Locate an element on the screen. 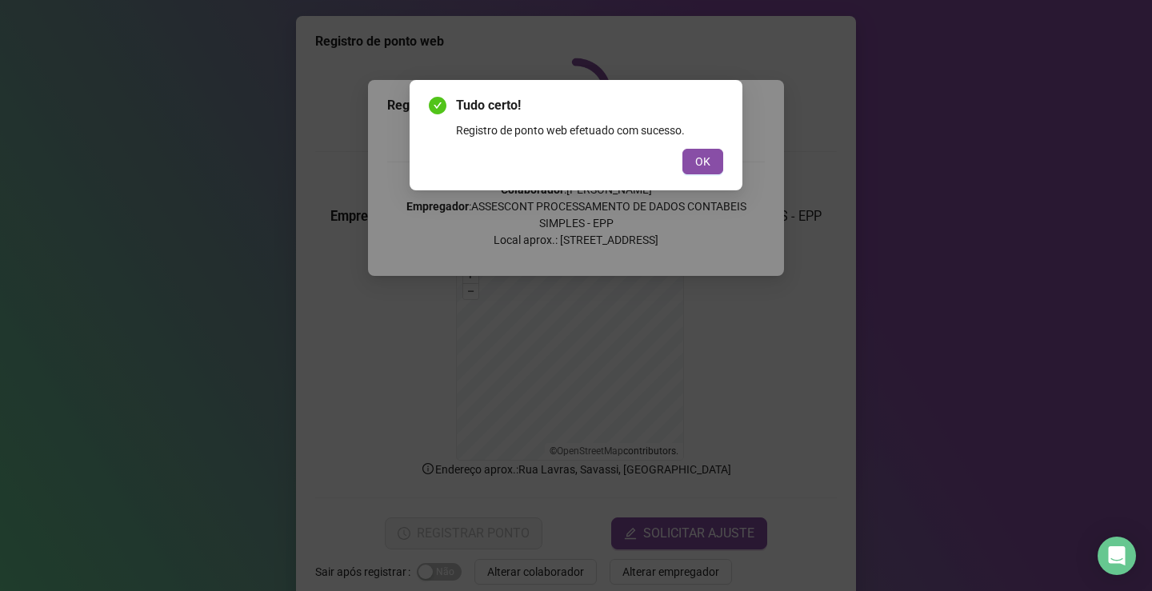  span: Tudo certo! is located at coordinates (590, 106).